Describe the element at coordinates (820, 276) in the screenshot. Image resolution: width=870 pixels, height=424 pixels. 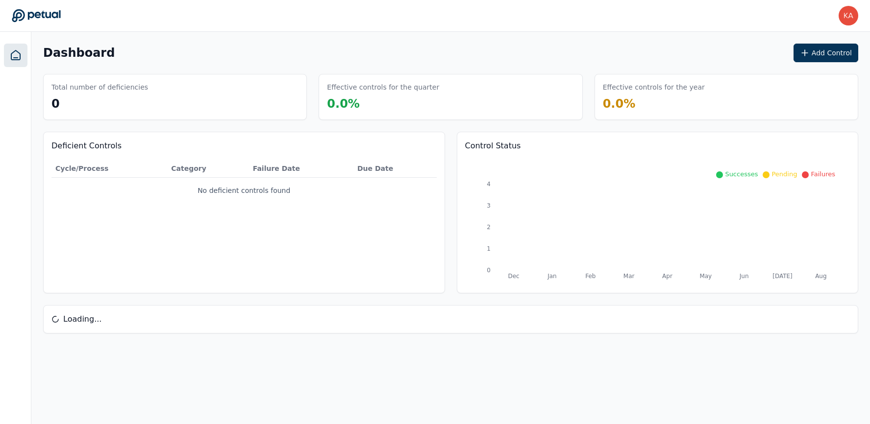
I see `tspan: Aug` at that location.